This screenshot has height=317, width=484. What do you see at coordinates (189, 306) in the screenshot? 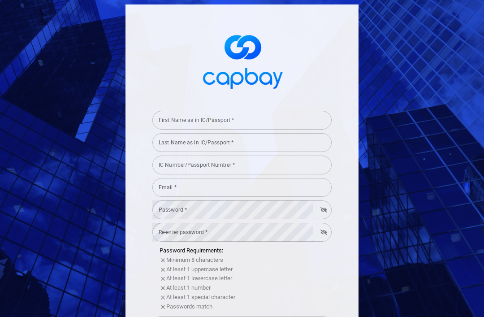
I see `span: Passwords match` at bounding box center [189, 306].